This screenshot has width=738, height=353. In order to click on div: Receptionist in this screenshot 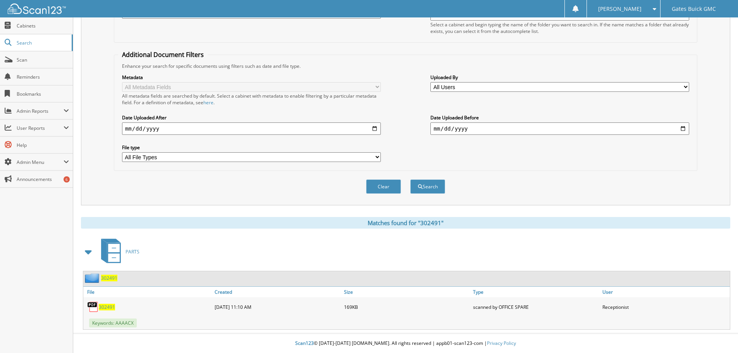, I will do `click(665, 307)`.